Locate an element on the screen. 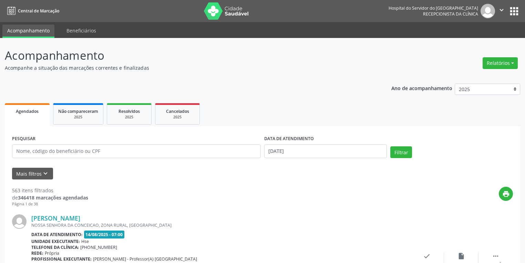 The height and width of the screenshot is (263, 525). button: print is located at coordinates (506, 193).